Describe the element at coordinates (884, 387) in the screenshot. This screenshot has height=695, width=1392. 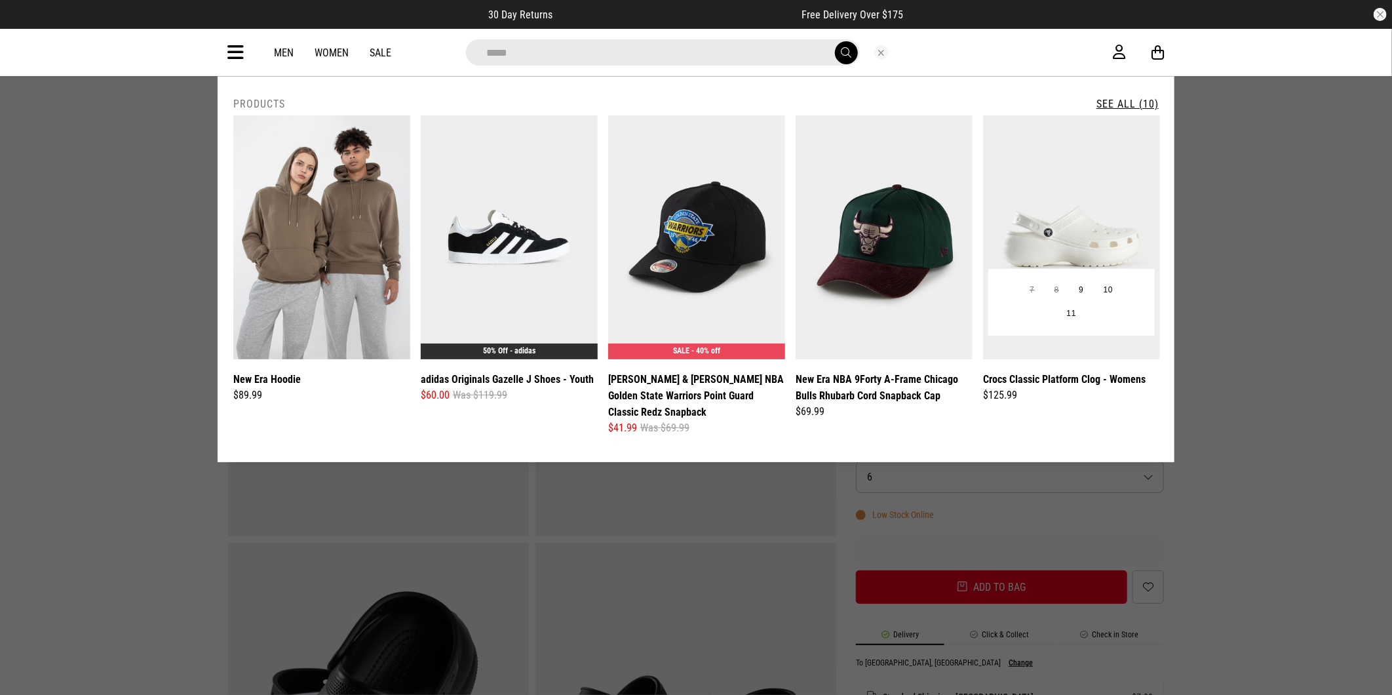
I see `a: New Era NBA 9Forty A-Frame Chicago Bulls Rhubarb Cord Snapback Cap` at that location.